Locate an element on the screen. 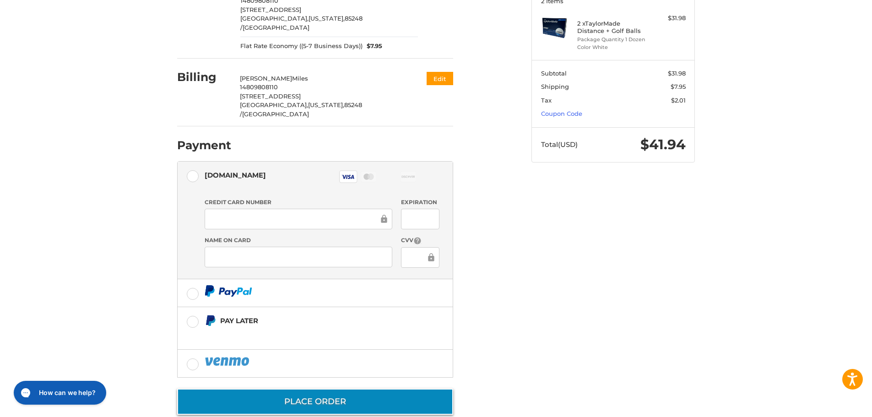  h1: How can we help? is located at coordinates (58, 15).